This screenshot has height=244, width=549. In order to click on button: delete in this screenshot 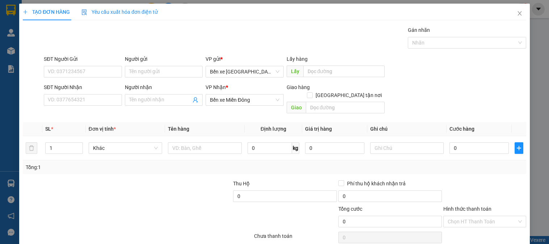, I will do `click(31, 148)`.